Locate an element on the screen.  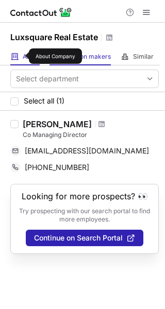
div: Co Managing Director is located at coordinates (91, 135).